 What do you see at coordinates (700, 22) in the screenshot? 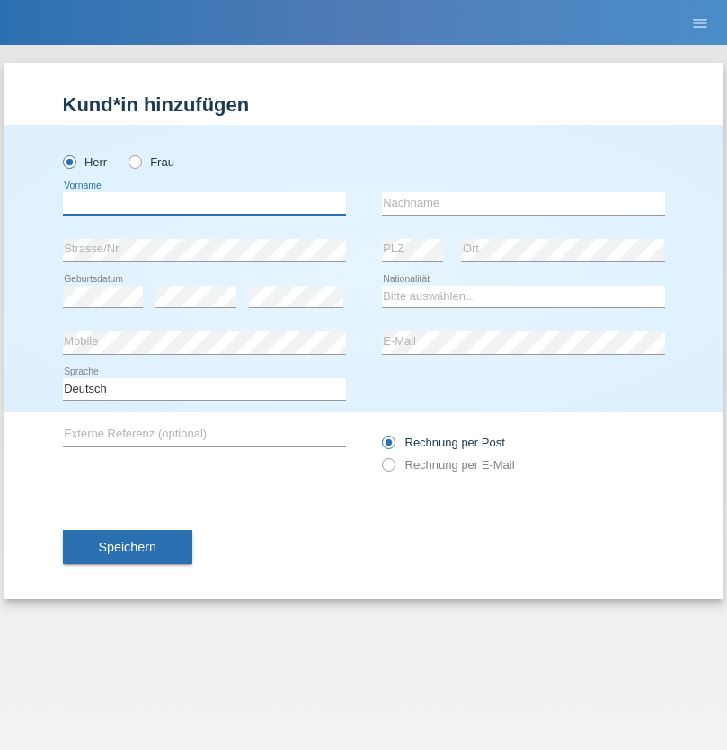
I see `a: menu` at bounding box center [700, 22].